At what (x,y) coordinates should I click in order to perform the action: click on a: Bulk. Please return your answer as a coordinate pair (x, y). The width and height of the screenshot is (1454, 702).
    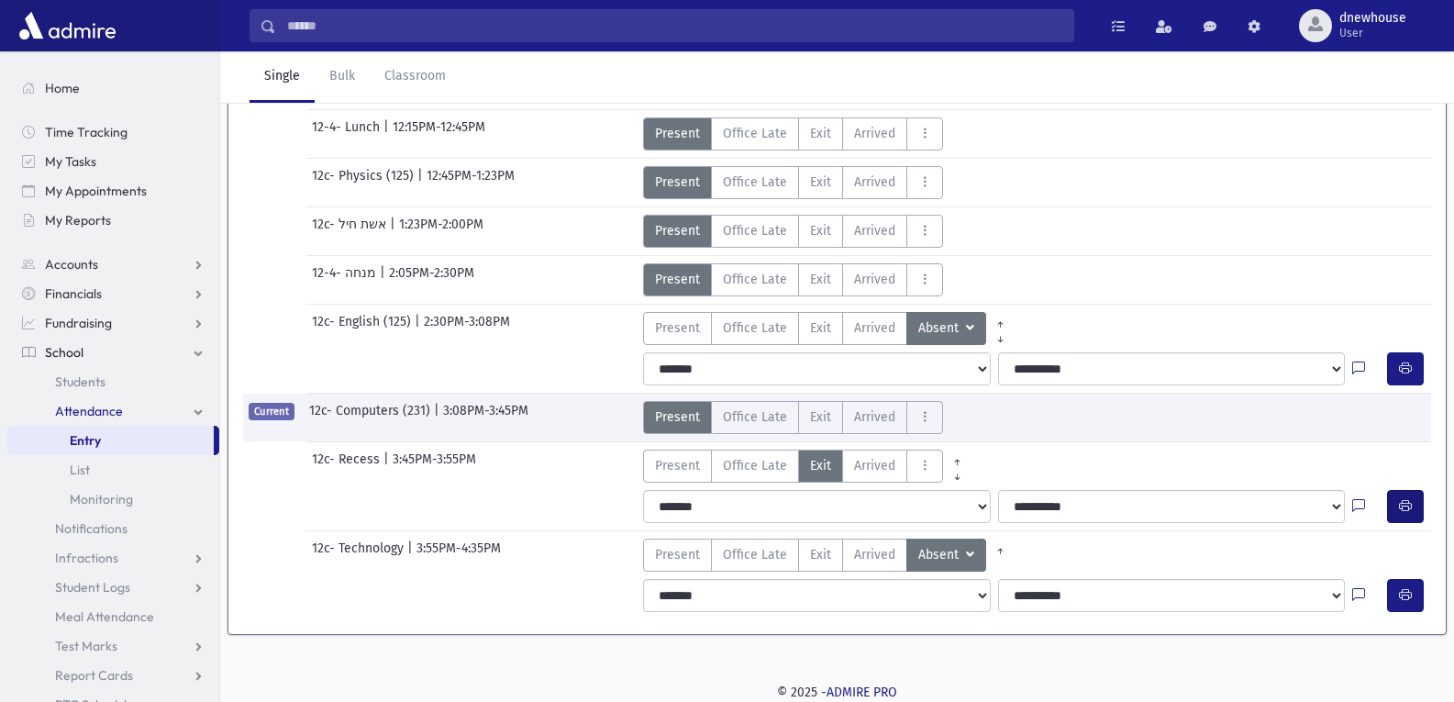
    Looking at the image, I should click on (342, 77).